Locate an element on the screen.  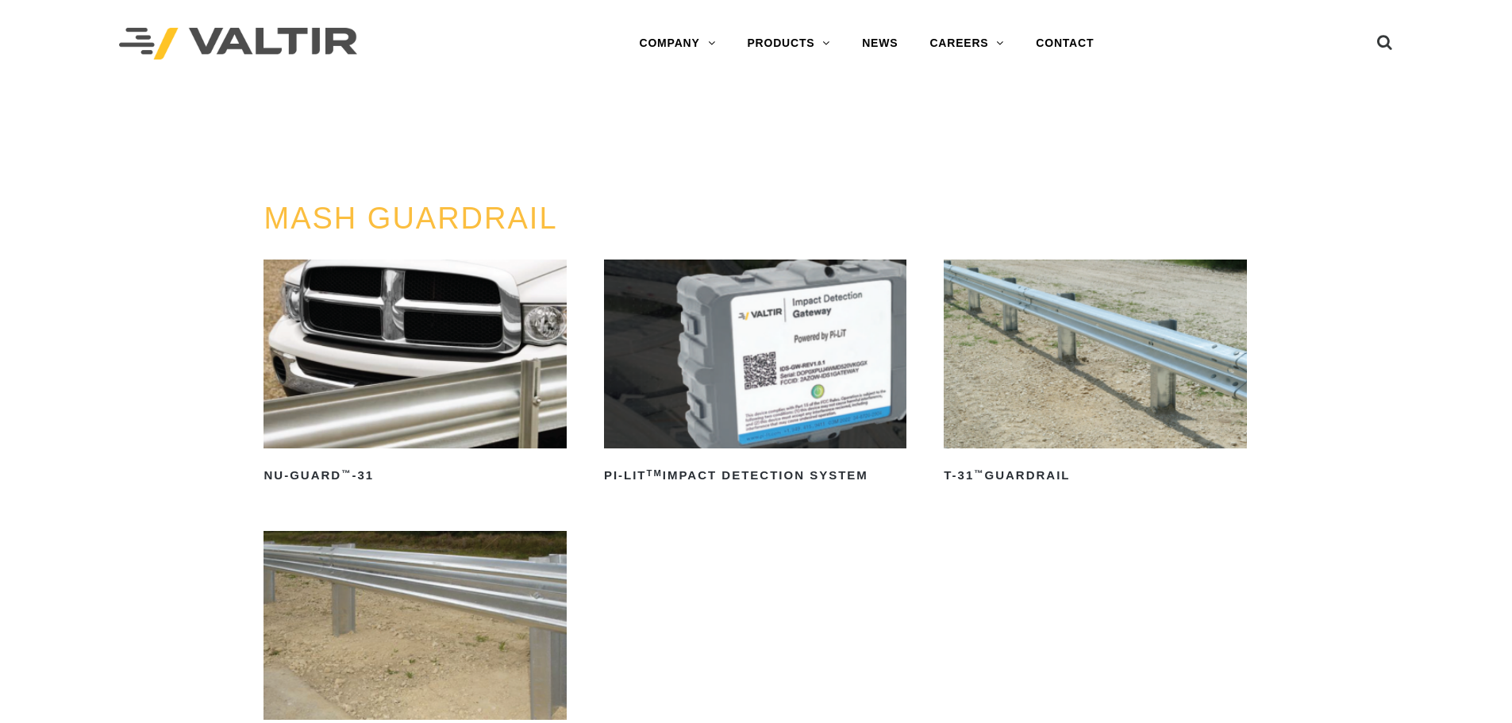
a: T-31™Guardrail is located at coordinates (1095, 374).